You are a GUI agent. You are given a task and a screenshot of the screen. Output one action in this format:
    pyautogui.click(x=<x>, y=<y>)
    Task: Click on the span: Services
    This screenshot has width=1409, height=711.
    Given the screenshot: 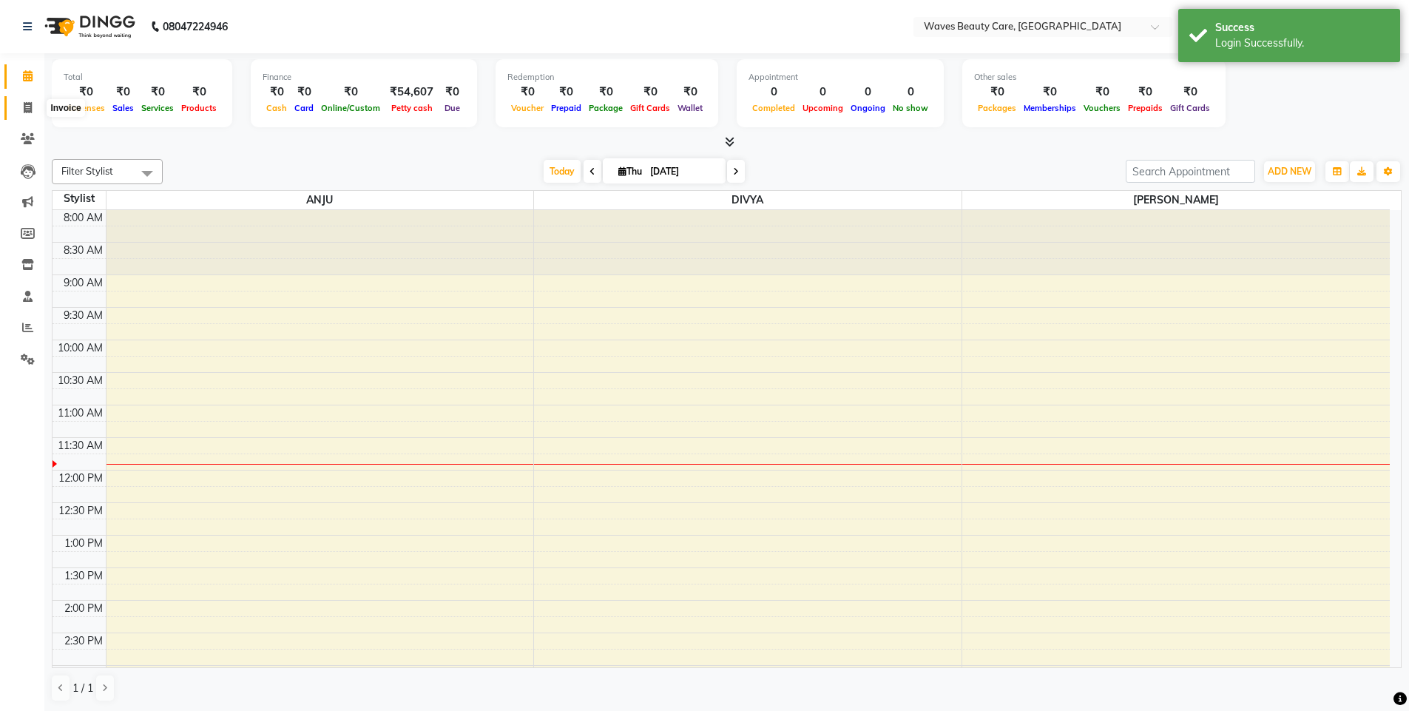 What is the action you would take?
    pyautogui.click(x=158, y=108)
    